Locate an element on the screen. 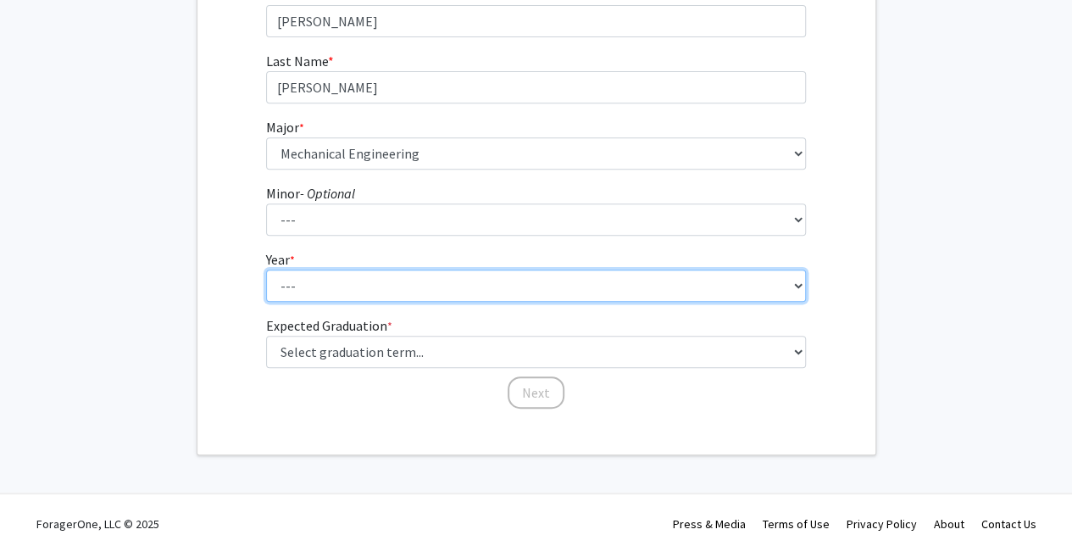 The height and width of the screenshot is (535, 1072). a: About is located at coordinates (949, 524).